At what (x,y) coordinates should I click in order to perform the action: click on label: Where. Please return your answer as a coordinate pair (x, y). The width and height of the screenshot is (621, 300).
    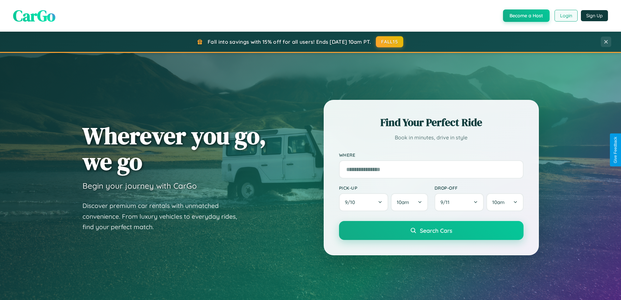
    Looking at the image, I should click on (432, 155).